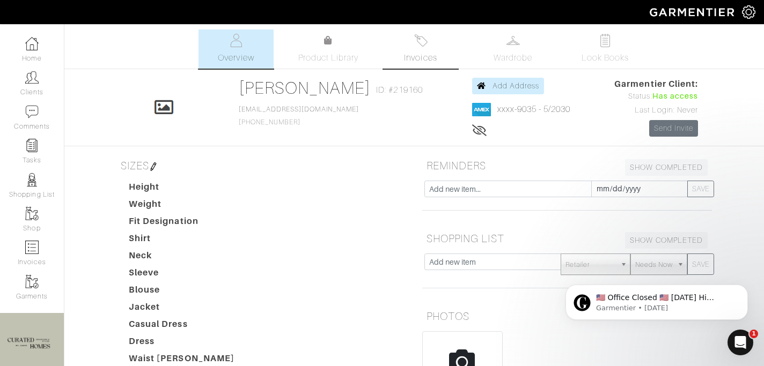 This screenshot has width=764, height=366. What do you see at coordinates (753, 334) in the screenshot?
I see `span: 1` at bounding box center [753, 334].